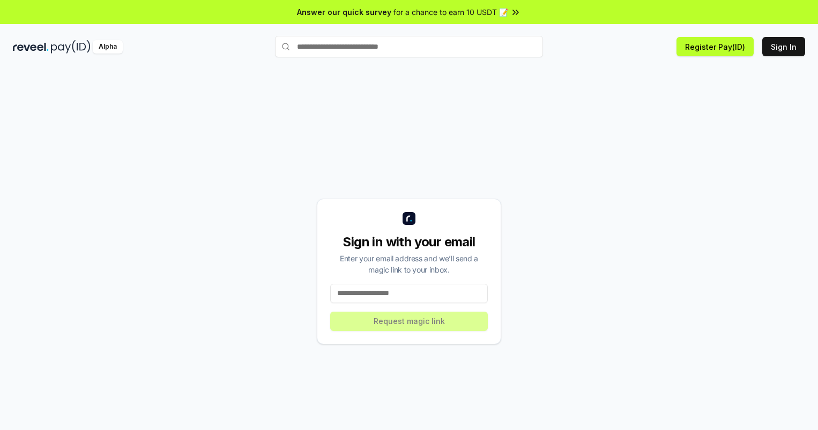 The height and width of the screenshot is (430, 818). Describe the element at coordinates (784, 47) in the screenshot. I see `button: Sign In` at that location.